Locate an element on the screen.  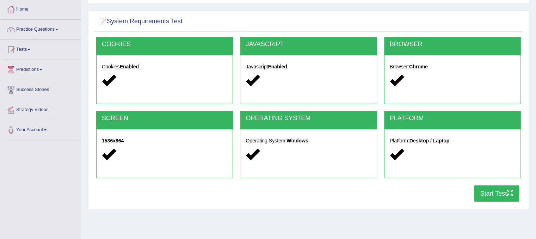
a: Tests is located at coordinates (40, 49).